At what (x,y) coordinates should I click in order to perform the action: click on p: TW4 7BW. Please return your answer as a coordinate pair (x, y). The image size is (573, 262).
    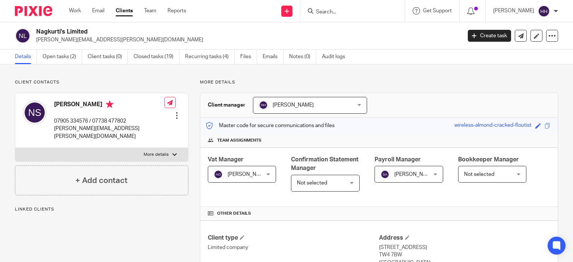
    Looking at the image, I should click on (464, 255).